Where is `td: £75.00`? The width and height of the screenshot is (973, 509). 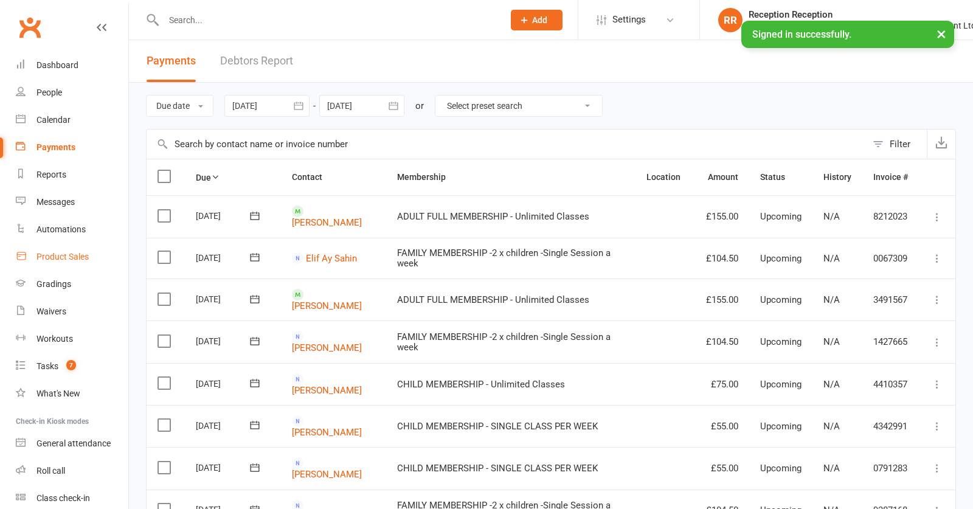 td: £75.00 is located at coordinates (722, 384).